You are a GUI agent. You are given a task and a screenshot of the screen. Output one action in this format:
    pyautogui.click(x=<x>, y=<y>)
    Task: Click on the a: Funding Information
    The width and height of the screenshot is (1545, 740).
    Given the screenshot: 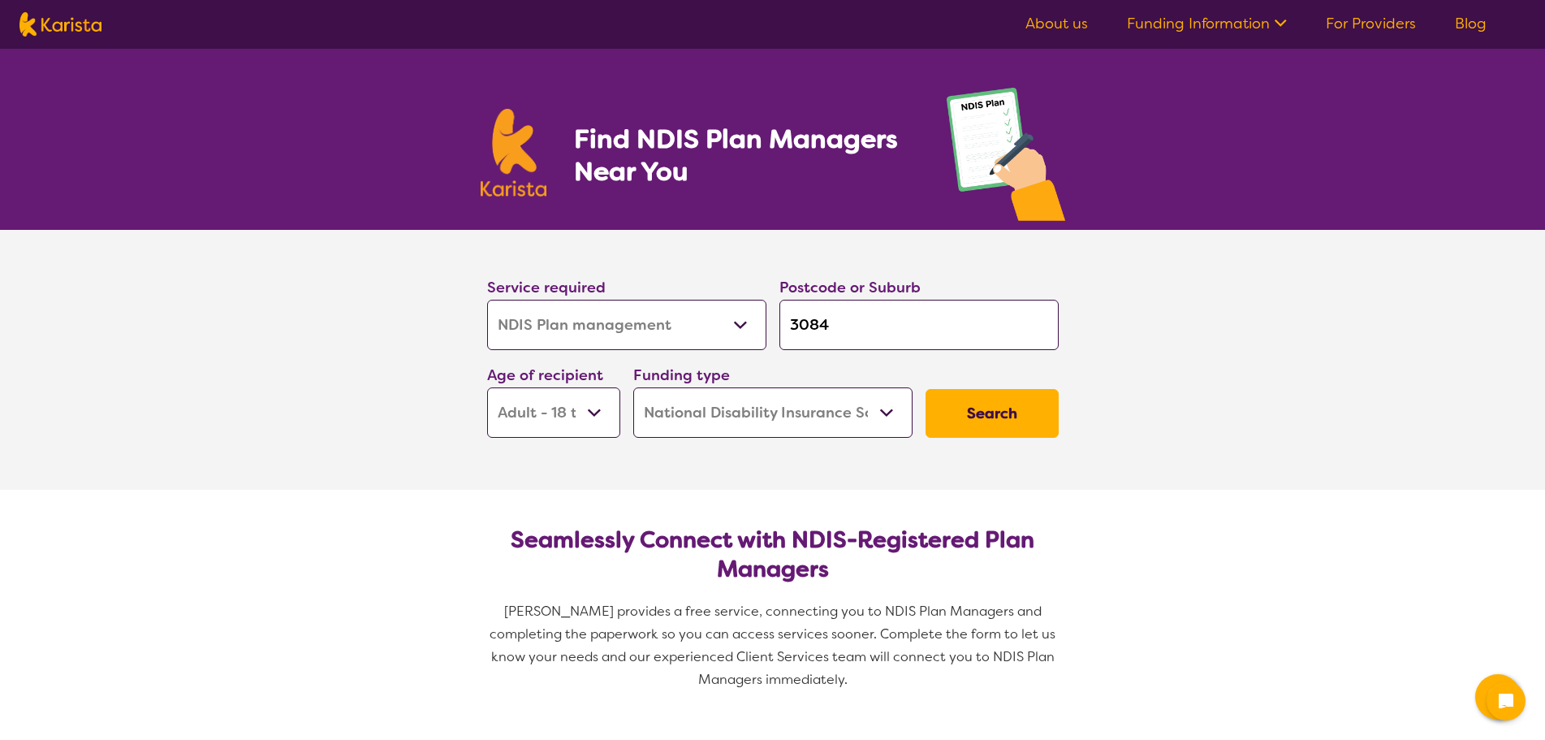 What is the action you would take?
    pyautogui.click(x=1206, y=24)
    